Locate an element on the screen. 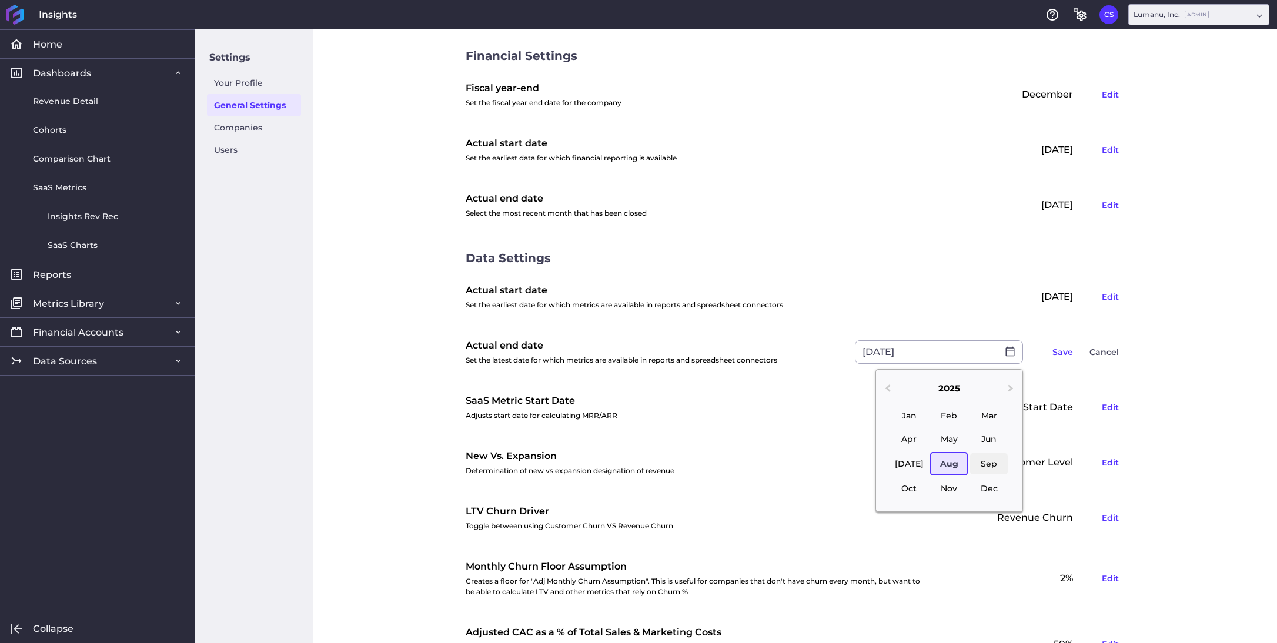  span: Home is located at coordinates (48, 44).